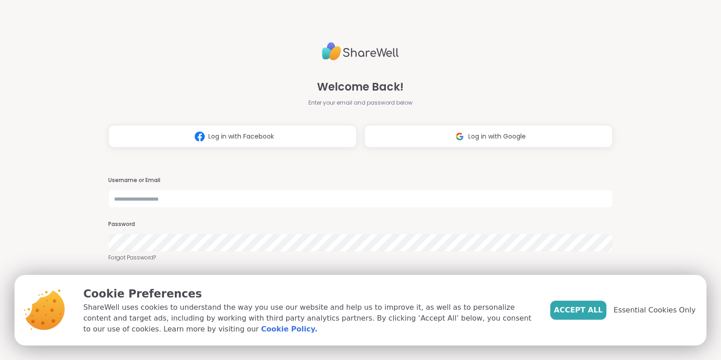 This screenshot has width=721, height=360. Describe the element at coordinates (360, 180) in the screenshot. I see `h3: Username or Email` at that location.